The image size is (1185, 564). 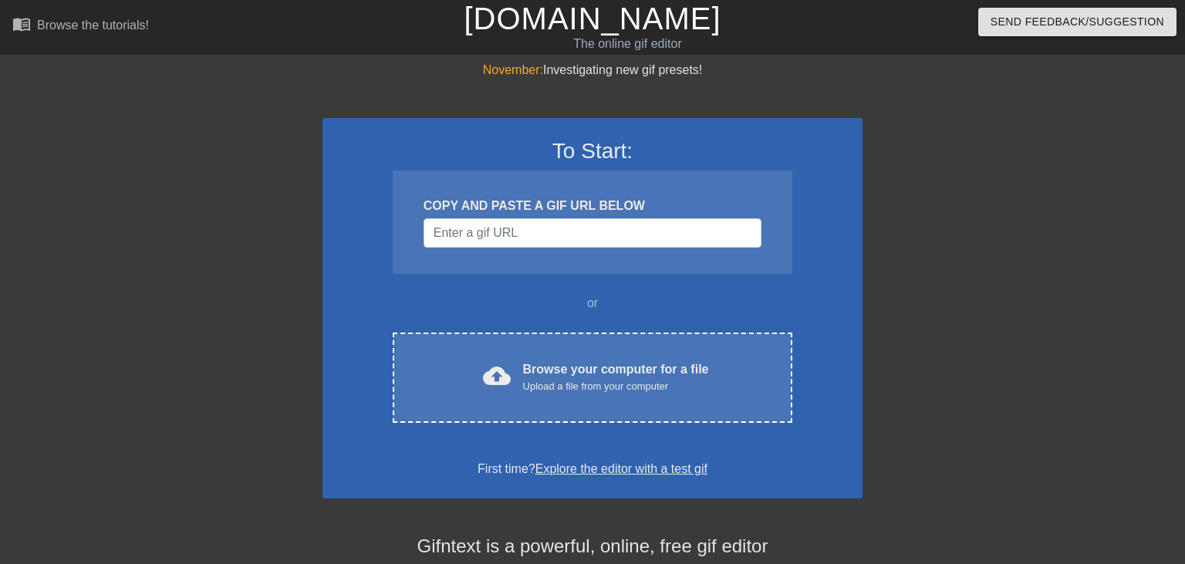 What do you see at coordinates (593, 151) in the screenshot?
I see `h3: To Start:` at bounding box center [593, 151].